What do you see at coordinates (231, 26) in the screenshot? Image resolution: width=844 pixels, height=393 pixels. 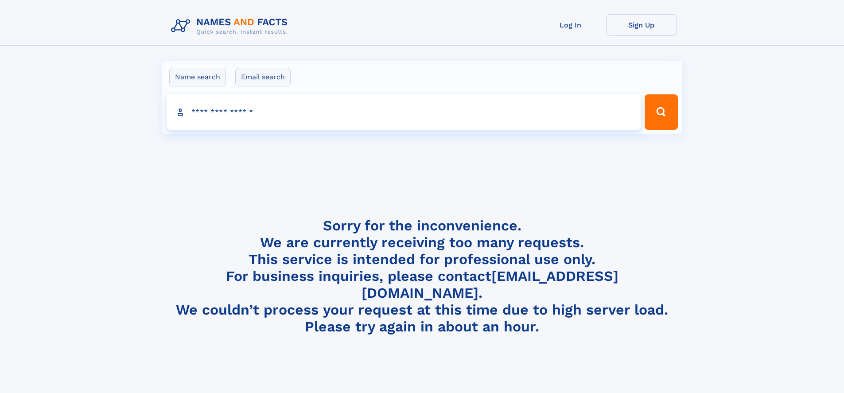 I see `img: Logo Names and Facts` at bounding box center [231, 26].